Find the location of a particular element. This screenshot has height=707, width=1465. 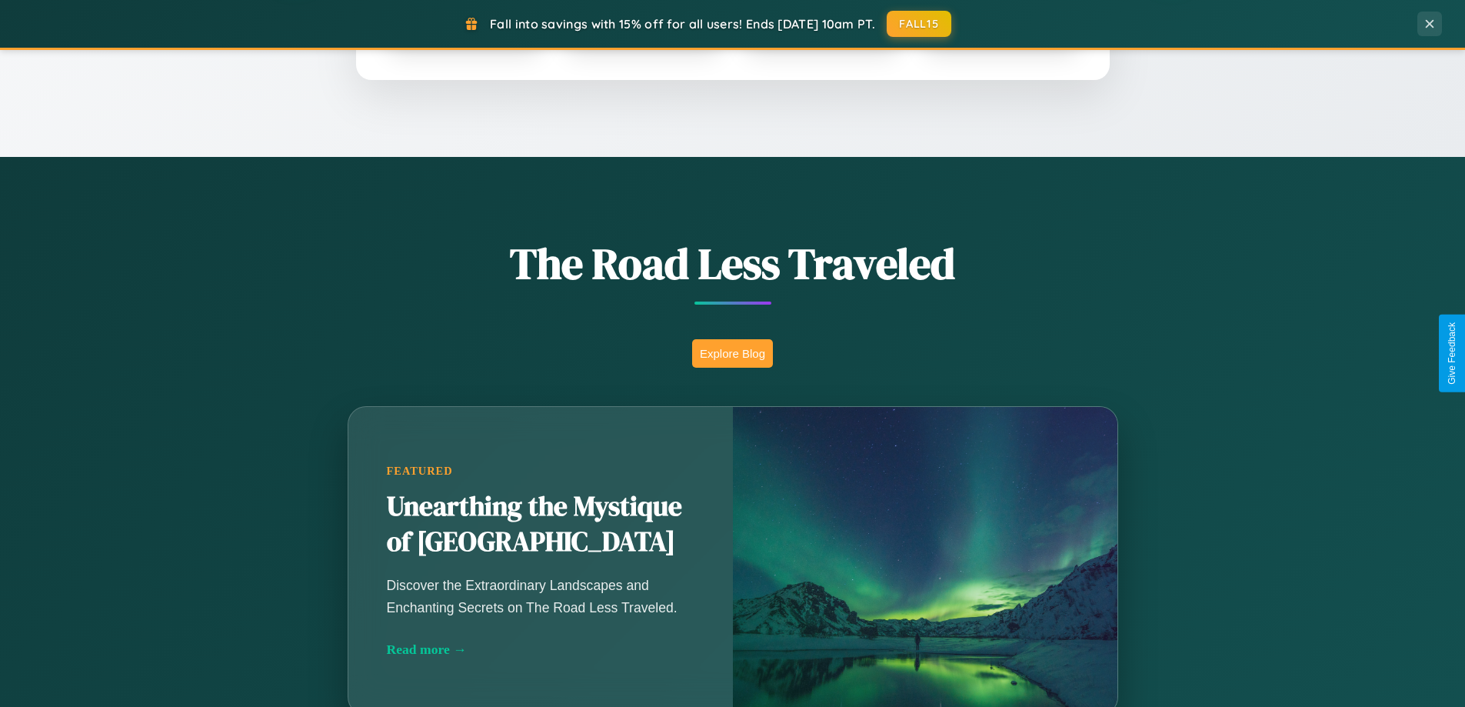

div: Read more → is located at coordinates (541, 649).